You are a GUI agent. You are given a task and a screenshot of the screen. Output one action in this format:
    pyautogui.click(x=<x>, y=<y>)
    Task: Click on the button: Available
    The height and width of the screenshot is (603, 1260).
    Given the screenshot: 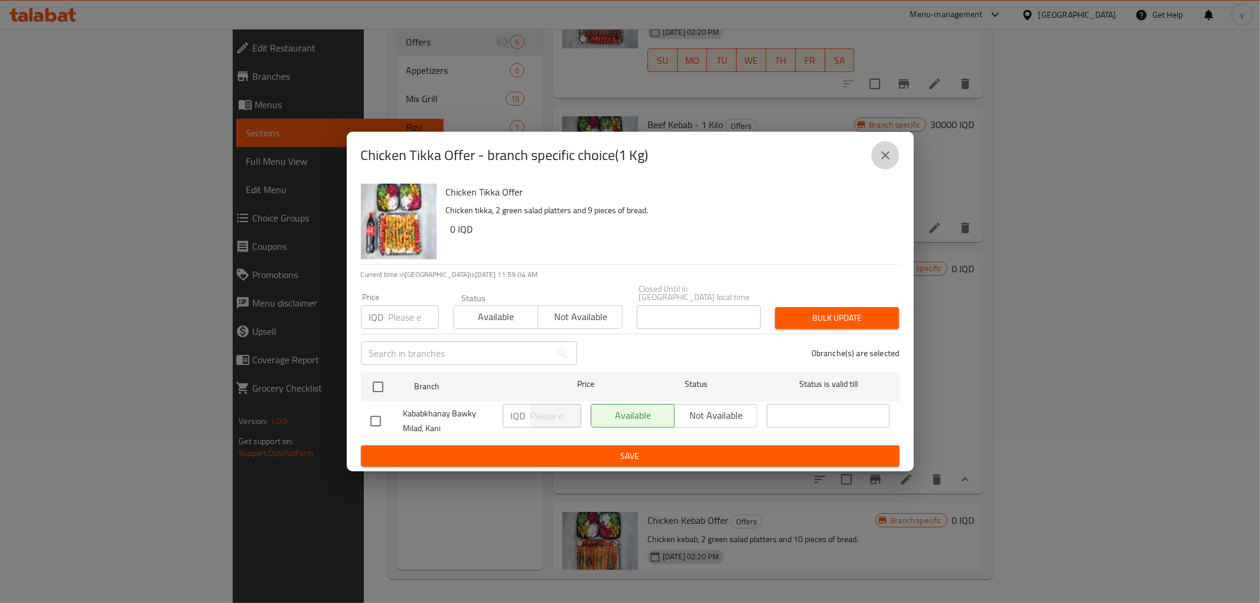 What is the action you would take?
    pyautogui.click(x=496, y=317)
    